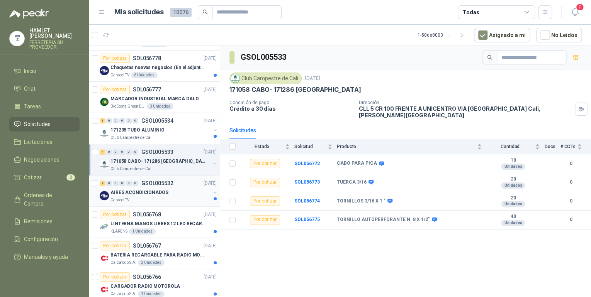 This screenshot has width=591, height=297. Describe the element at coordinates (48, 200) in the screenshot. I see `span: Órdenes de Compra` at that location.